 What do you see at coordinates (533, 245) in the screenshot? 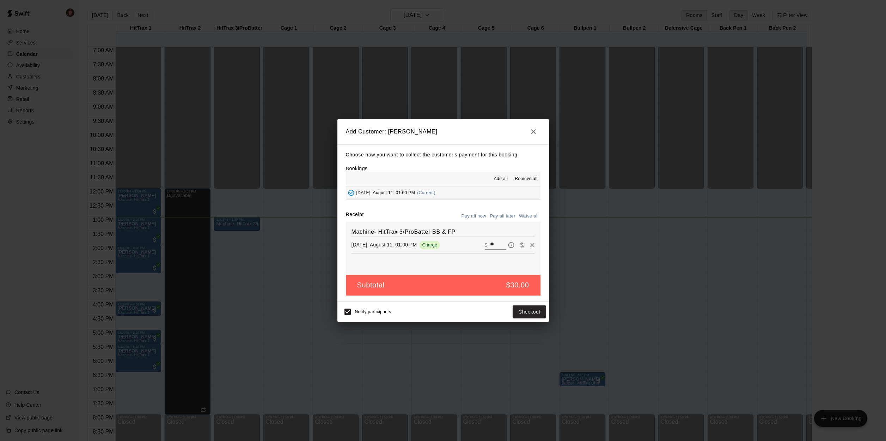
I see `button: Remove` at bounding box center [533, 245].